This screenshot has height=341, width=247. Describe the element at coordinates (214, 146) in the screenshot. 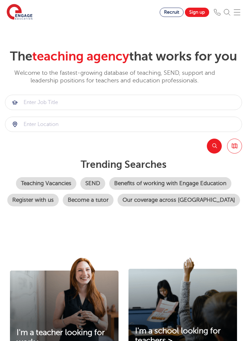

I see `button: Search` at that location.